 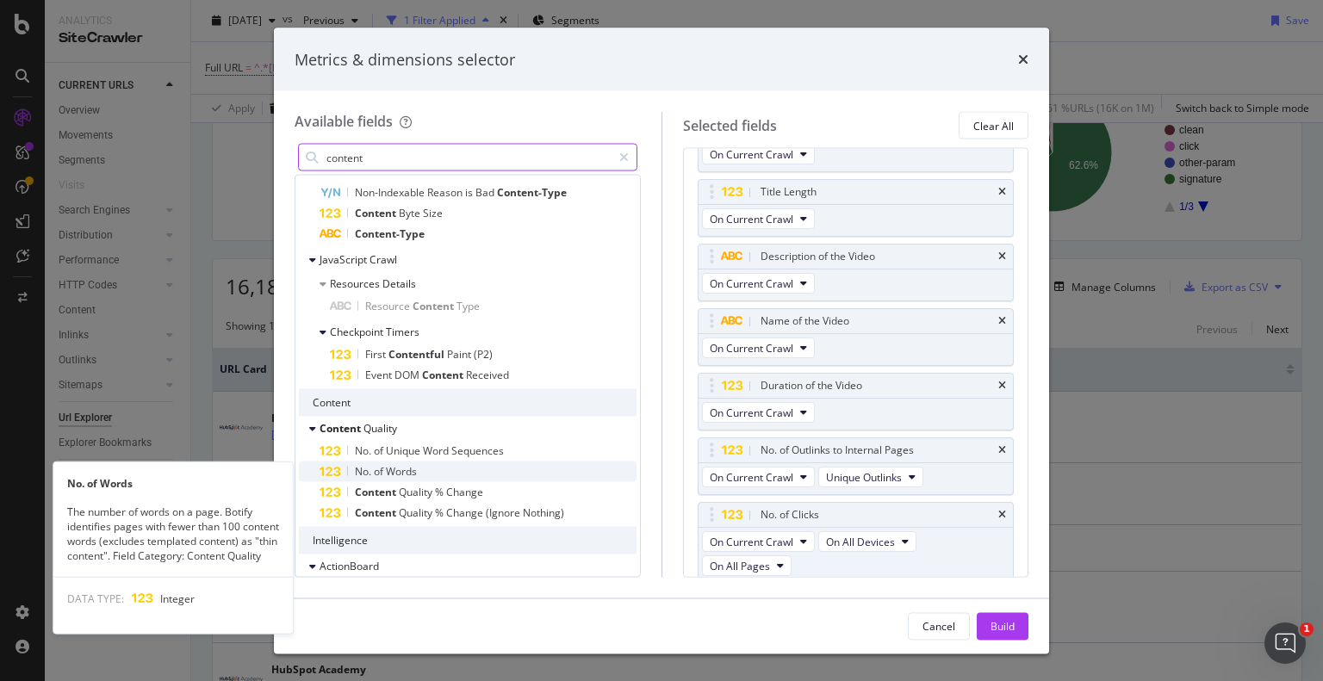 What do you see at coordinates (287, 572) in the screenshot?
I see `span: Help` at bounding box center [287, 572].